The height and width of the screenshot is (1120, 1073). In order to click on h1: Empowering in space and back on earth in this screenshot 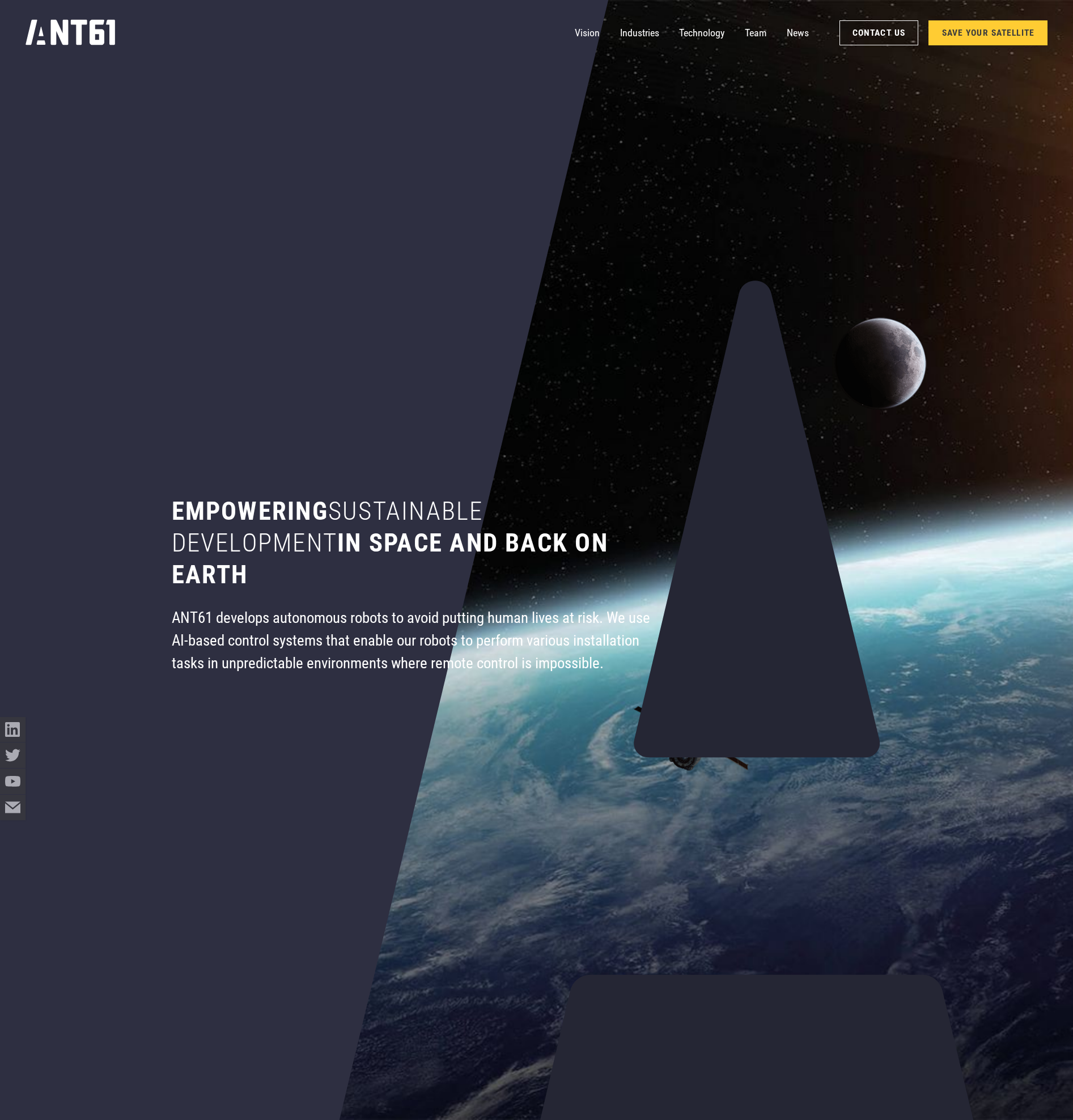, I will do `click(416, 543)`.